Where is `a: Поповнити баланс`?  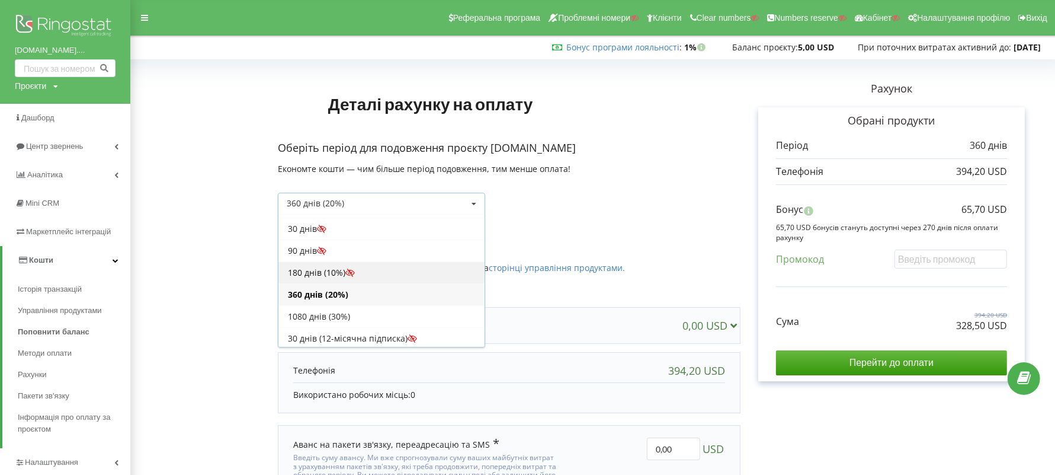
a: Поповнити баланс is located at coordinates (74, 332).